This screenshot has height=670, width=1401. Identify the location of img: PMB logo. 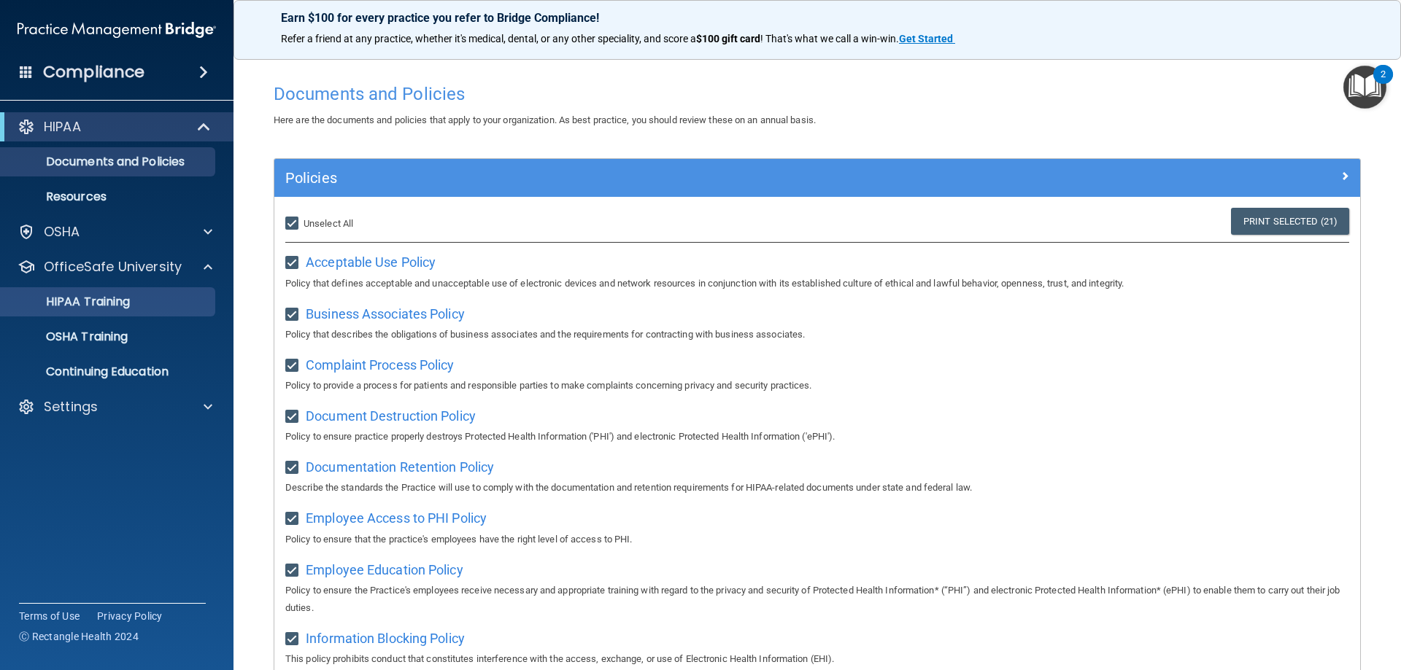
(117, 30).